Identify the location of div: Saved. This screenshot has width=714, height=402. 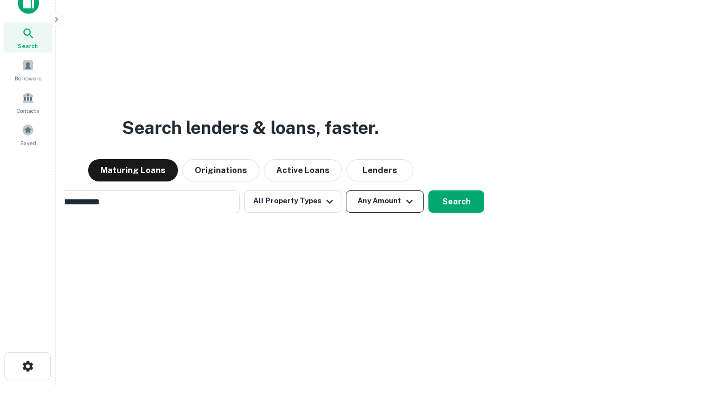
(28, 134).